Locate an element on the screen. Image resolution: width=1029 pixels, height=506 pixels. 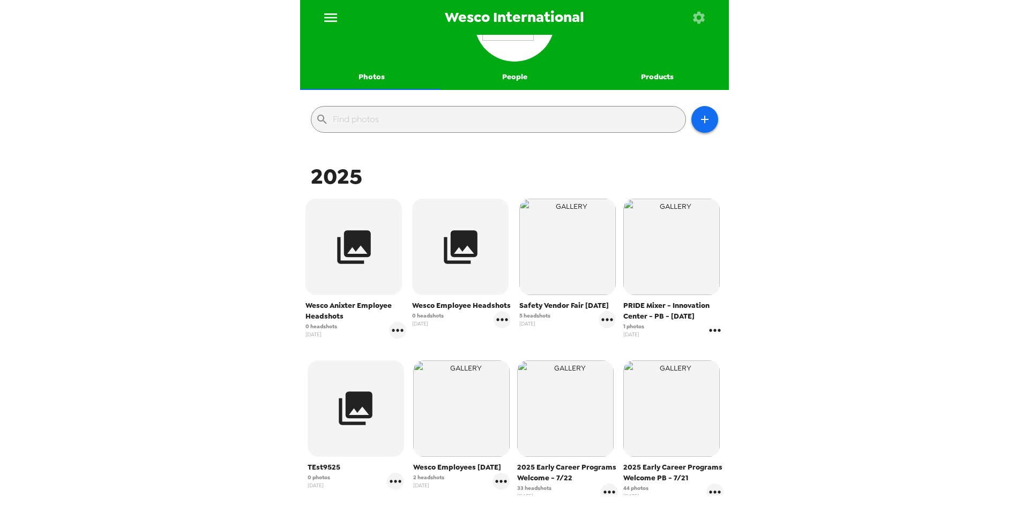
span: 44 photos is located at coordinates (635, 488).